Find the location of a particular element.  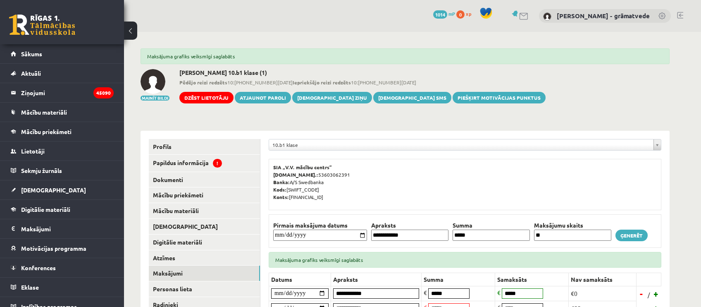

th: Pirmais maksājuma datums is located at coordinates (320, 225).